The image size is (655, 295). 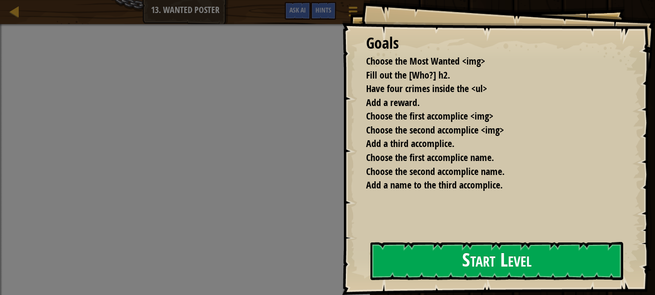 I want to click on span: Have four crimes inside the <ul>, so click(x=426, y=88).